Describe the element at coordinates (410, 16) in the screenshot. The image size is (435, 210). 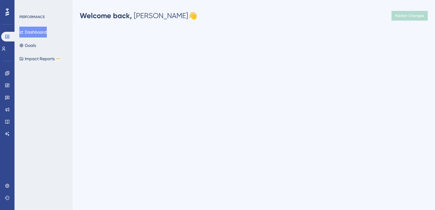
I see `button: Publish Changes` at that location.